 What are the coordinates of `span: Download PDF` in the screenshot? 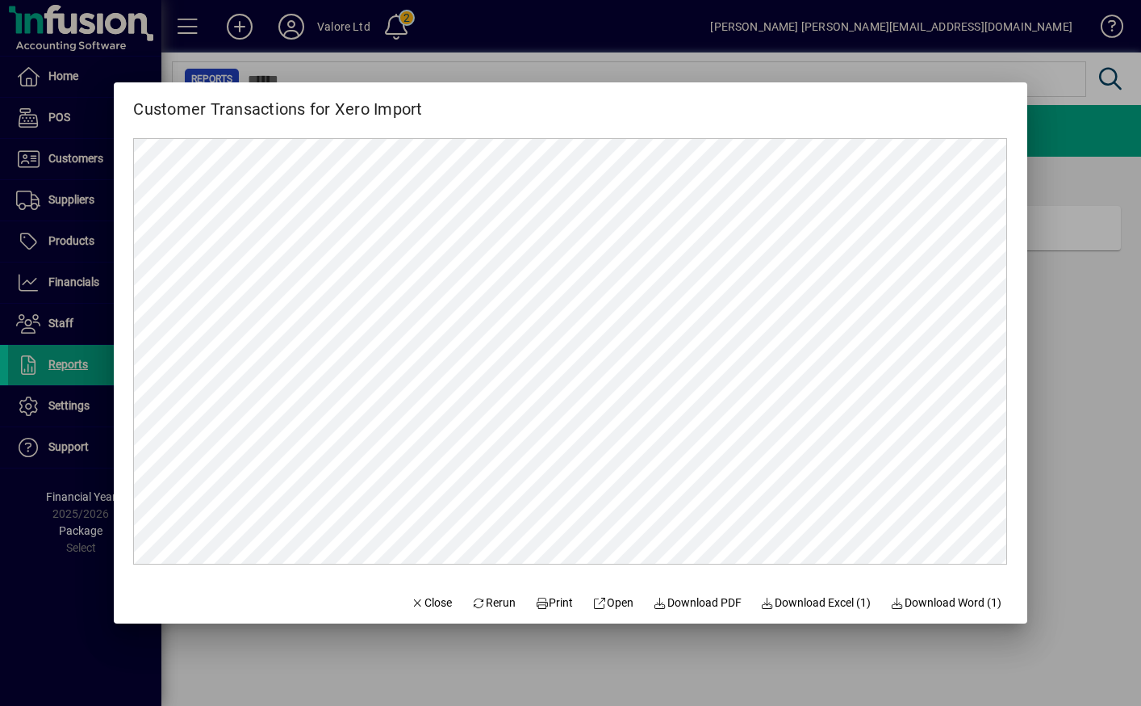 It's located at (697, 602).